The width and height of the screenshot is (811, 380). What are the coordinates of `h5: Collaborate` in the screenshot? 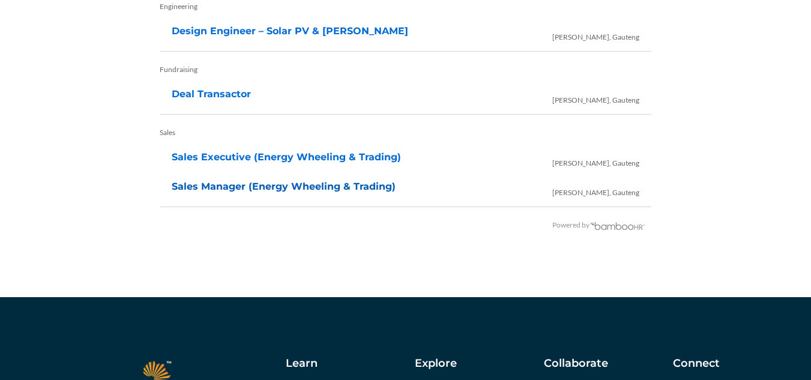 It's located at (576, 364).